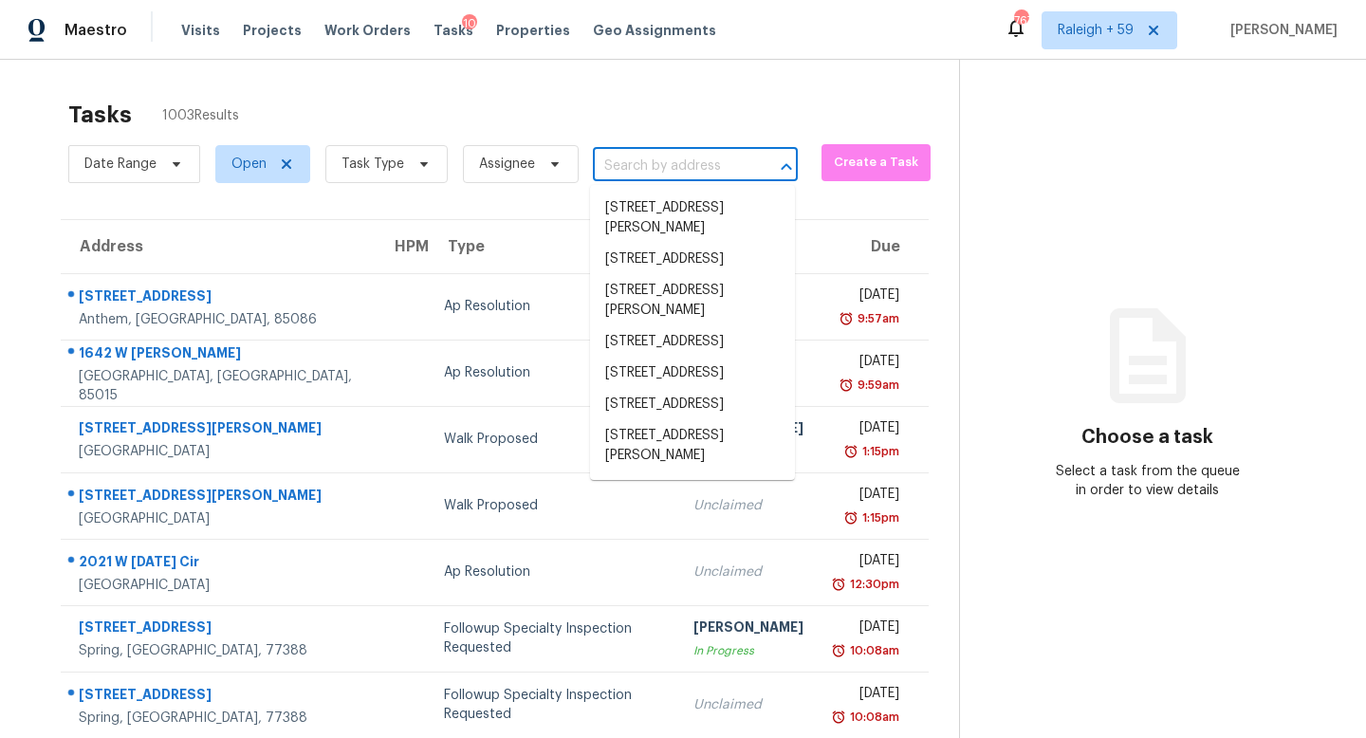 The width and height of the screenshot is (1366, 738). What do you see at coordinates (553, 247) in the screenshot?
I see `th: Type` at bounding box center [553, 247].